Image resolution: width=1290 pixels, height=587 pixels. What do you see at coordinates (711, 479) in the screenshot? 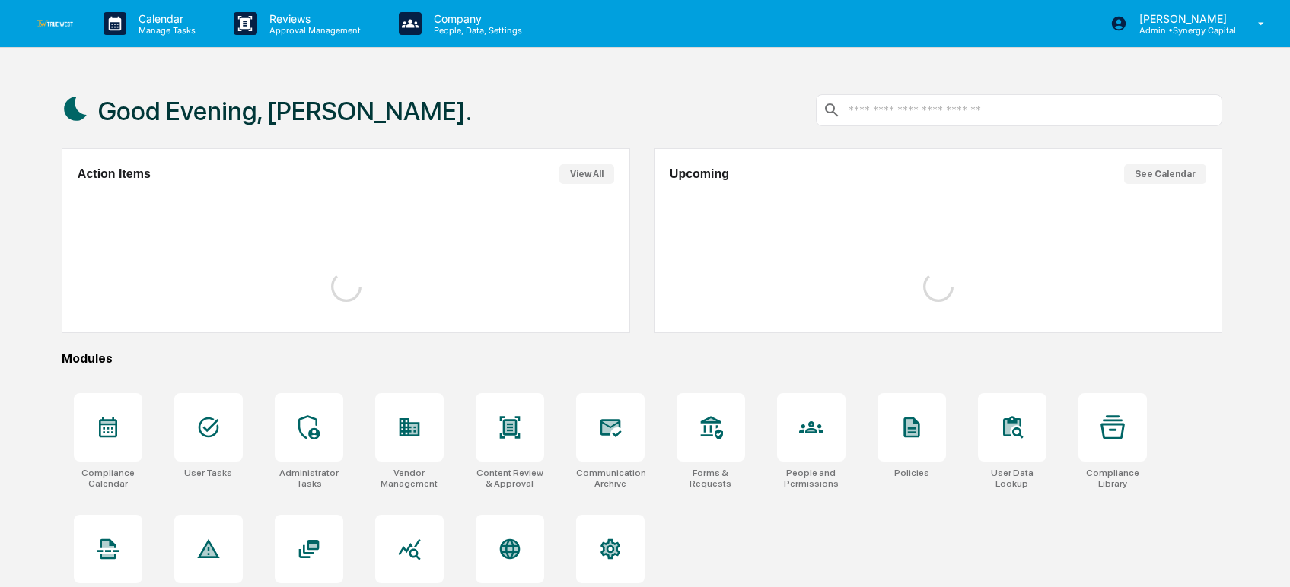
I see `div: Forms & Requests` at bounding box center [711, 479].